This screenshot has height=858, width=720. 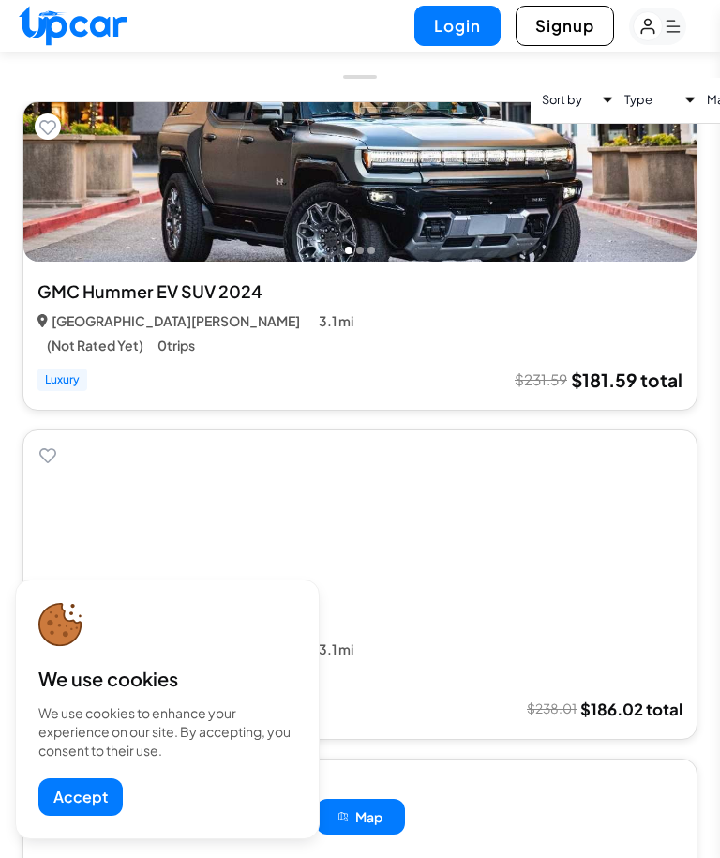 I want to click on div: We use cookies, so click(x=167, y=679).